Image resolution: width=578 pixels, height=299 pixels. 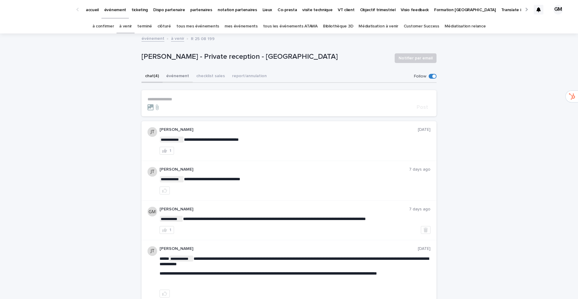 What do you see at coordinates (426, 230) in the screenshot?
I see `button: Delete post` at bounding box center [426, 230].